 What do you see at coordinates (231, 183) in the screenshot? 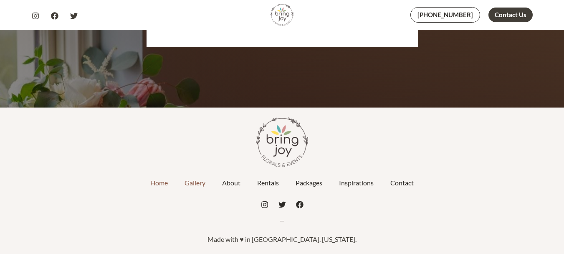
I see `a: About` at bounding box center [231, 183].